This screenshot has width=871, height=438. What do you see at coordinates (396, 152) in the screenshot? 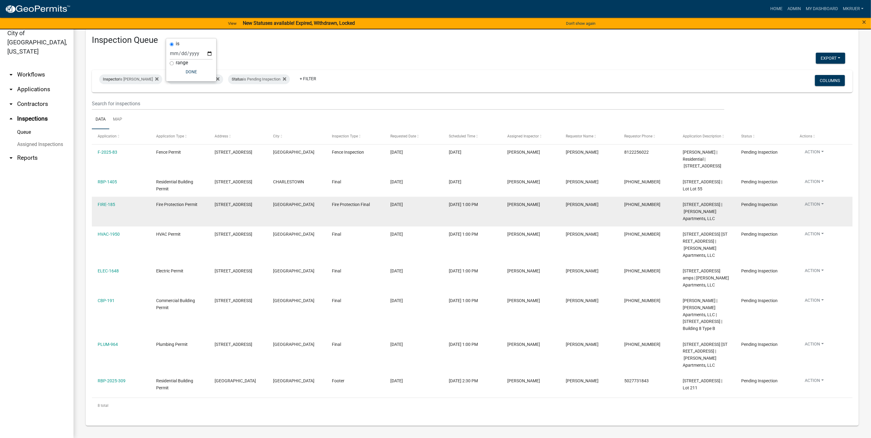
I see `span: 07/03/2025` at bounding box center [396, 152].